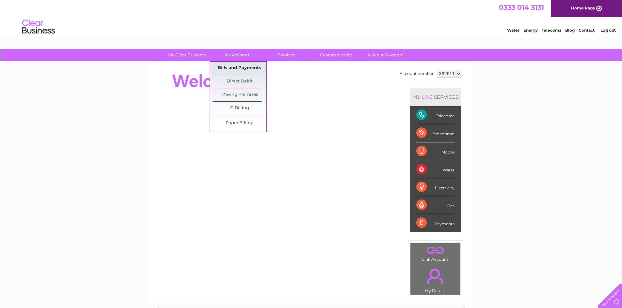 This screenshot has width=622, height=308. Describe the element at coordinates (239, 95) in the screenshot. I see `a: Moving Premises` at that location.